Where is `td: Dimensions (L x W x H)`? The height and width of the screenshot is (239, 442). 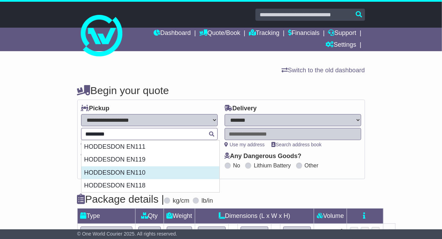 td: Dimensions (L x W x H) is located at coordinates (254, 217).